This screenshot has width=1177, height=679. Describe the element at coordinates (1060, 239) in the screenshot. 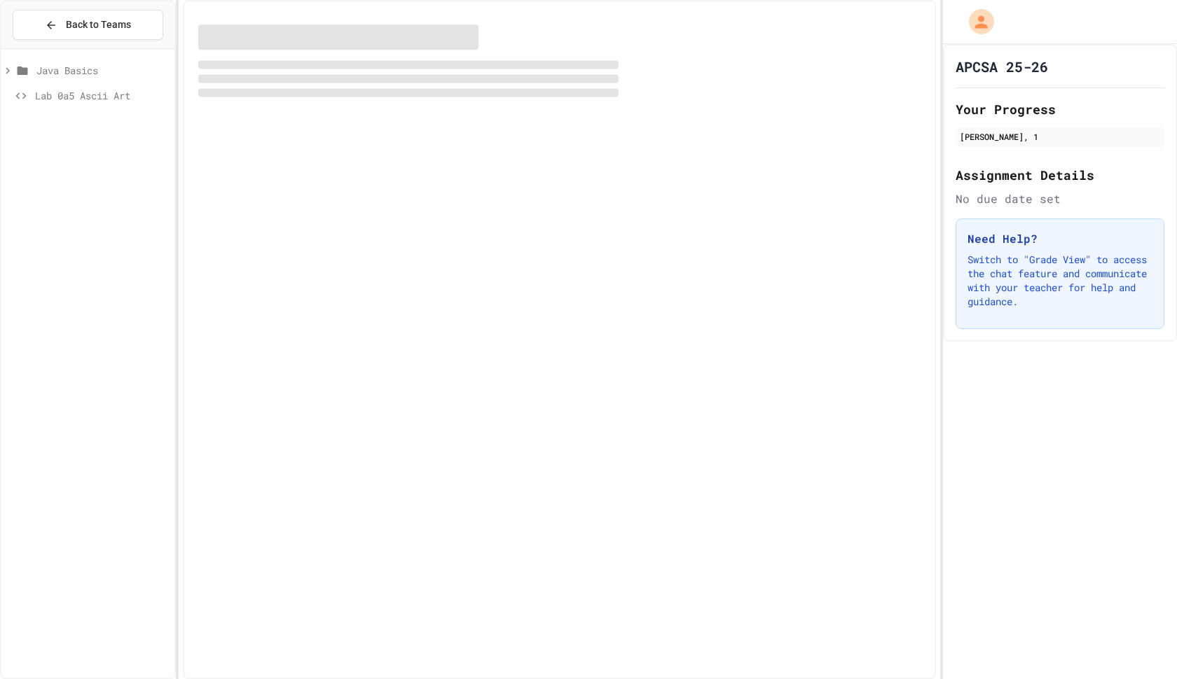

I see `h3: Need Help?` at that location.